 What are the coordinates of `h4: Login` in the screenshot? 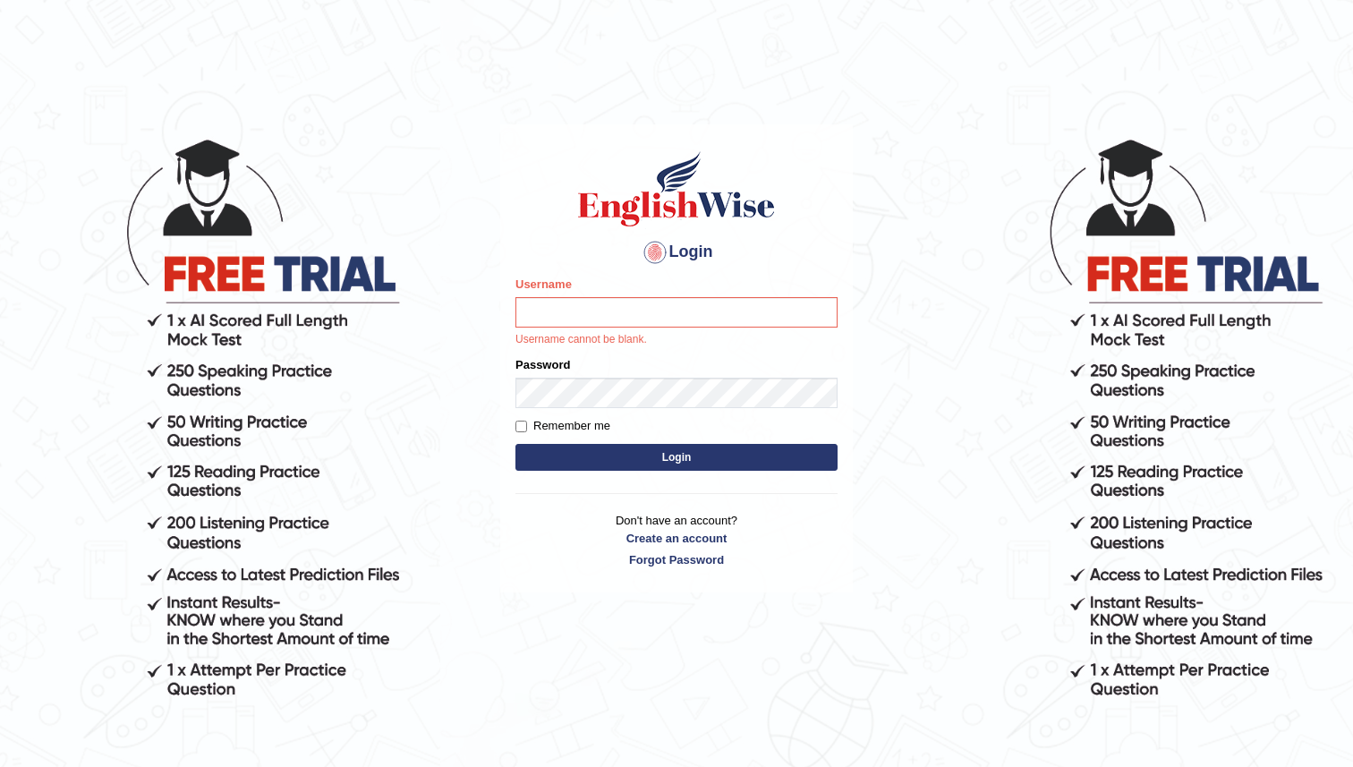 It's located at (677, 252).